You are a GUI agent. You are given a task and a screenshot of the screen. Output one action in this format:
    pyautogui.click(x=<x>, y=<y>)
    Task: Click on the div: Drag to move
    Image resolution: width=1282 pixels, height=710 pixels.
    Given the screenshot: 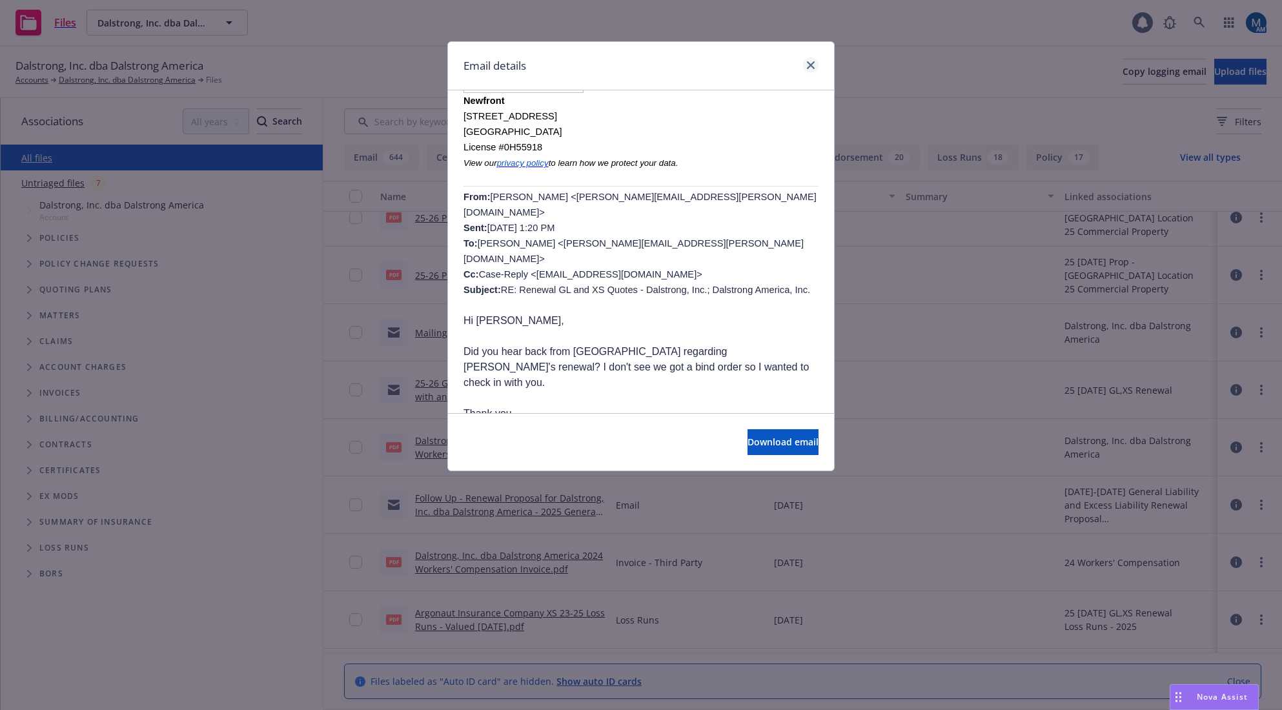 What is the action you would take?
    pyautogui.click(x=1178, y=697)
    